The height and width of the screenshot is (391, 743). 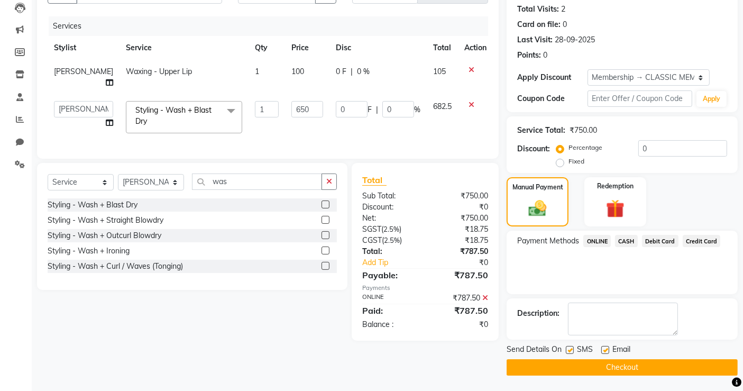 I want to click on div: Balance :, so click(x=390, y=324).